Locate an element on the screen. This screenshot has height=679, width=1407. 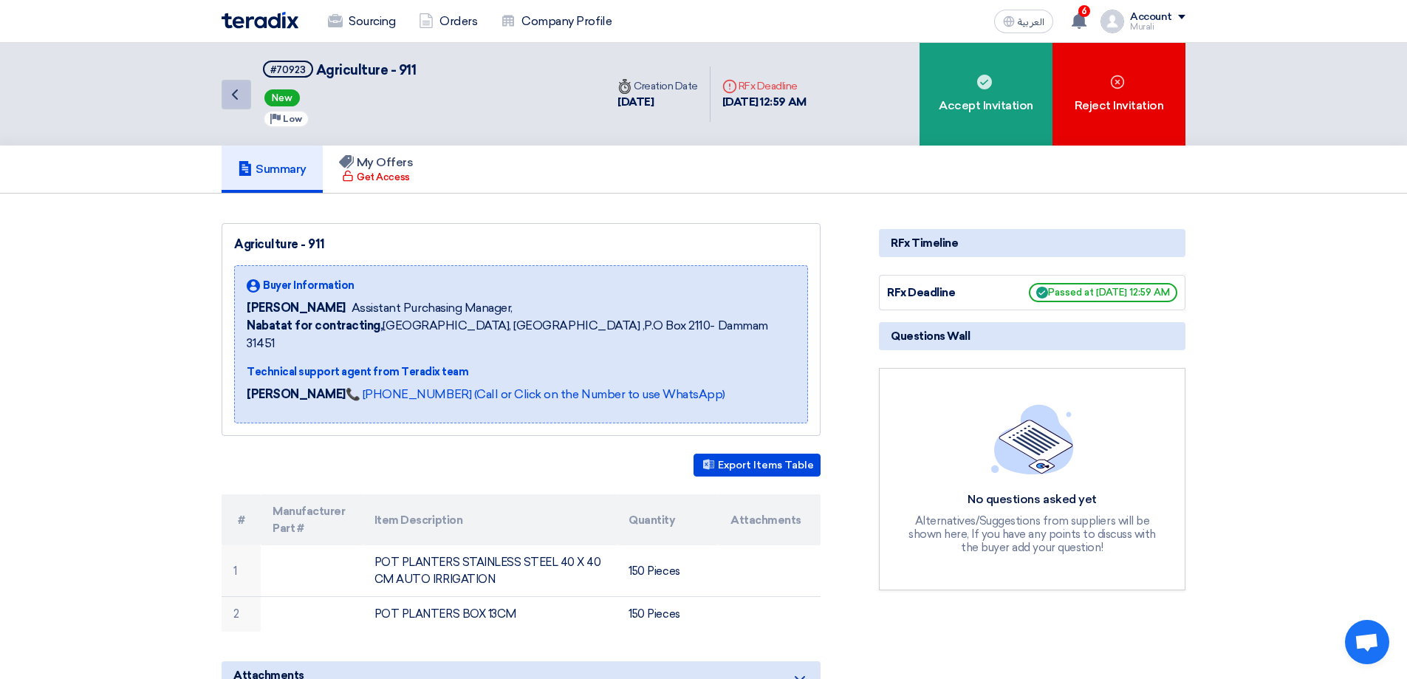
img: empty_state_list.svg is located at coordinates (1032, 439).